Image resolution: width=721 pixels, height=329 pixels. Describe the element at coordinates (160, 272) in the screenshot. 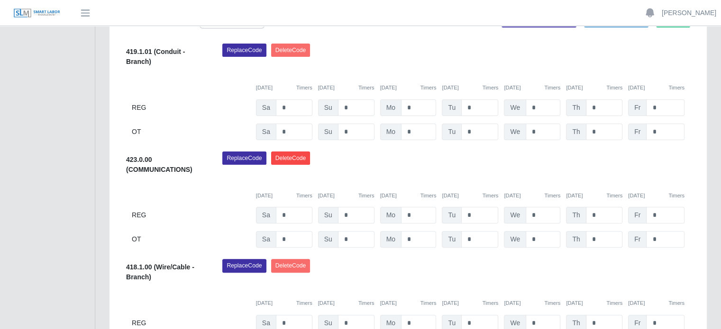

I see `b: 418.1.00 (Wire/Cable - Branch)` at that location.